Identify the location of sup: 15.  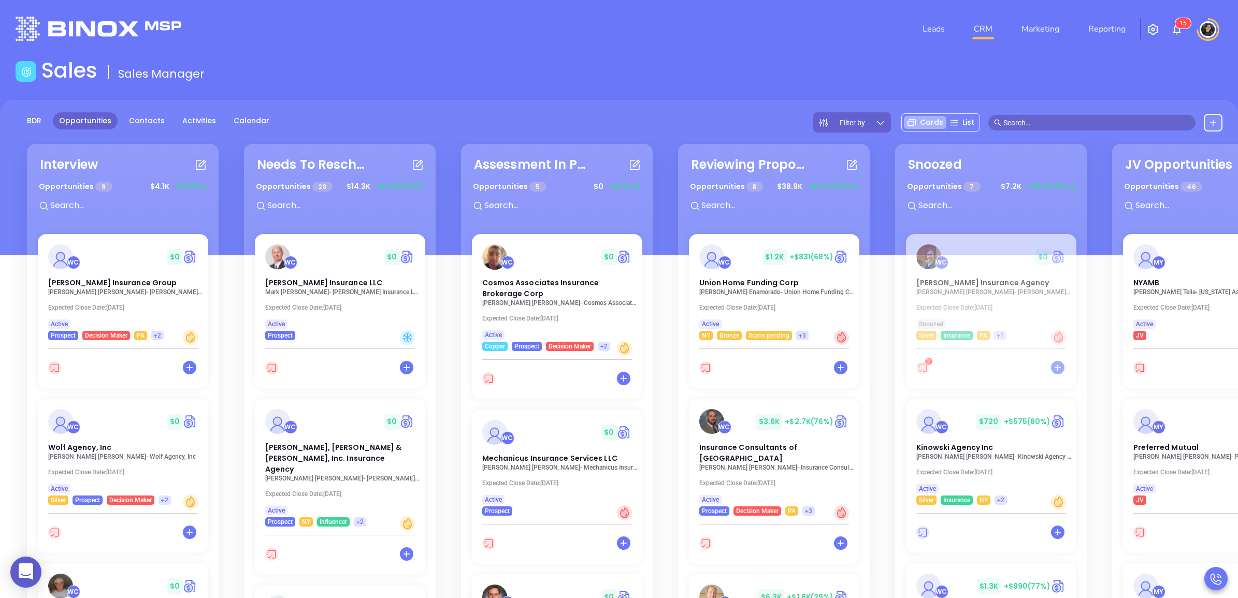
(1183, 23).